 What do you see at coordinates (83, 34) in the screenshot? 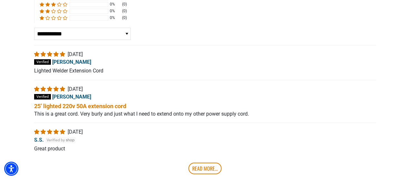
I see `select: Sort dropdown` at bounding box center [83, 34].